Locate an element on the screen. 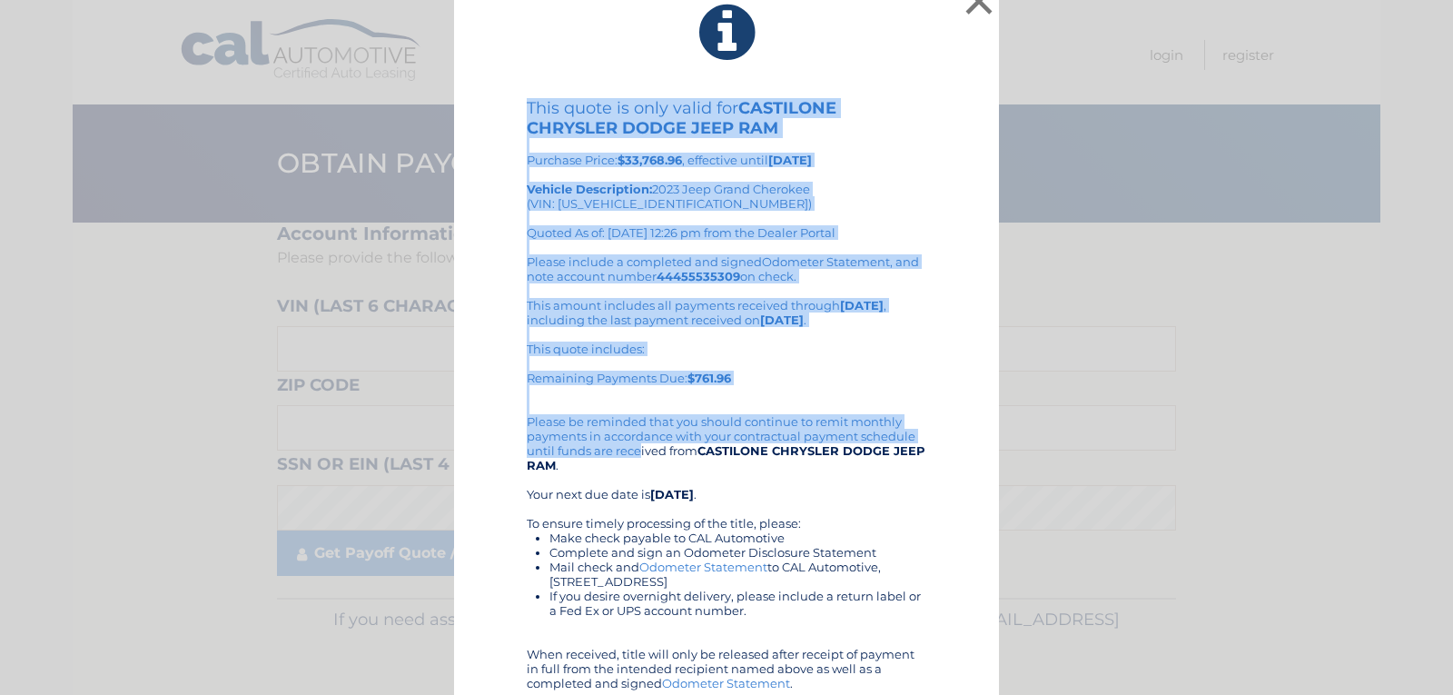 Image resolution: width=1453 pixels, height=695 pixels. li: Make check payable to CAL Automotive is located at coordinates (737, 537).